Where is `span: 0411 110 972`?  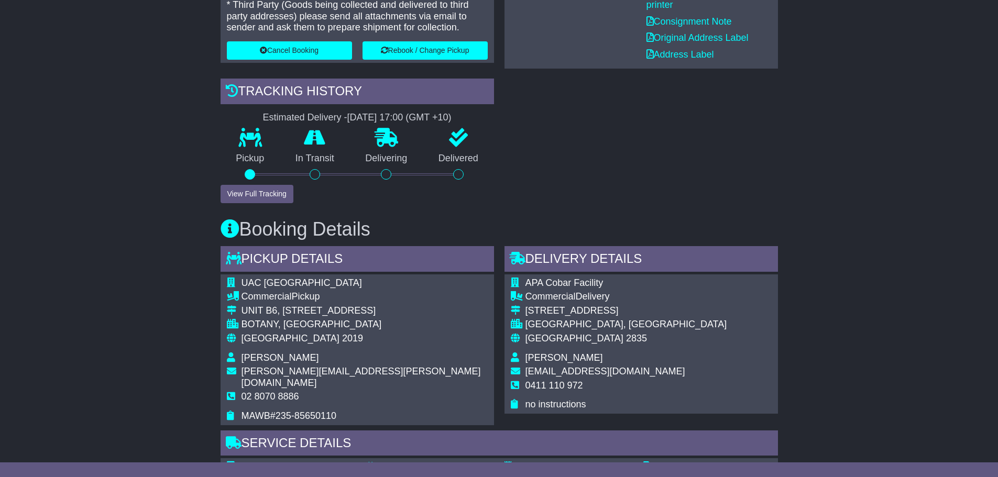
span: 0411 110 972 is located at coordinates (554, 386).